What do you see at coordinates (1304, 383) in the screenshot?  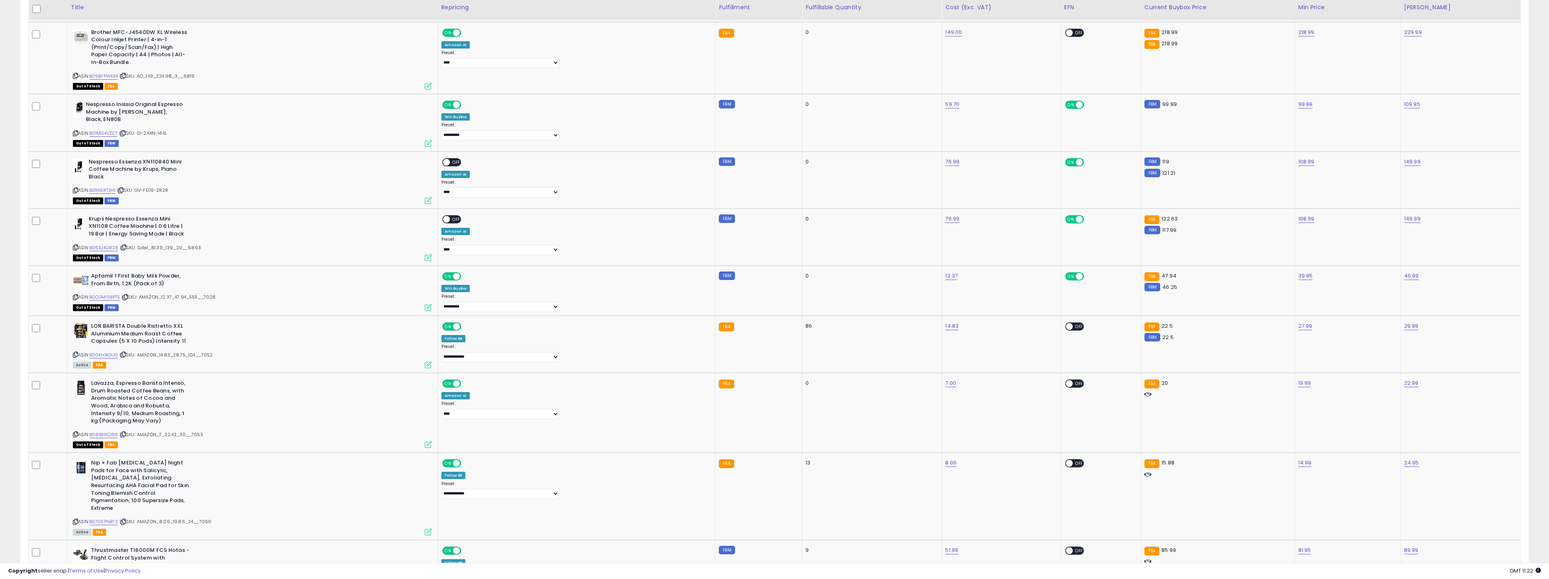 I see `a: 19.99` at bounding box center [1304, 383].